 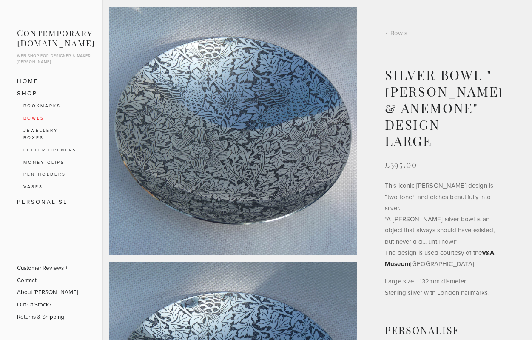 What do you see at coordinates (51, 186) in the screenshot?
I see `a: Vases` at bounding box center [51, 186].